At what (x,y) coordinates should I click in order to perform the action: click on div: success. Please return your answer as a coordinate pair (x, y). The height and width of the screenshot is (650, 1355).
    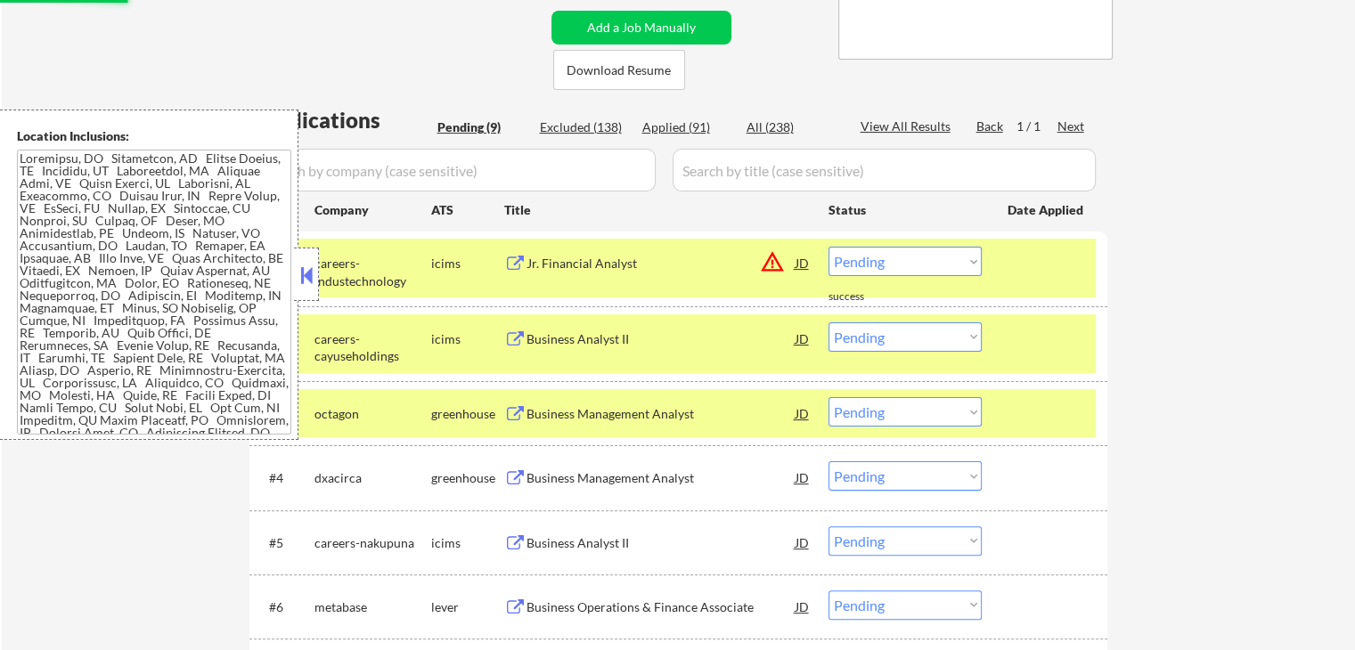
    Looking at the image, I should click on (864, 297).